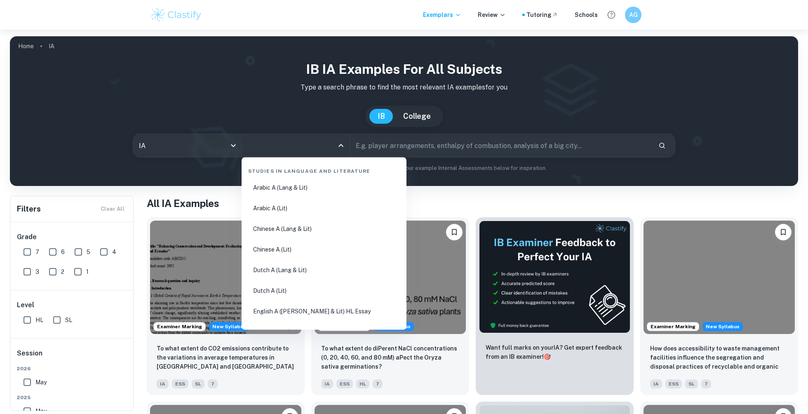 Image resolution: width=808 pixels, height=414 pixels. What do you see at coordinates (176, 15) in the screenshot?
I see `a: Clastify logo` at bounding box center [176, 15].